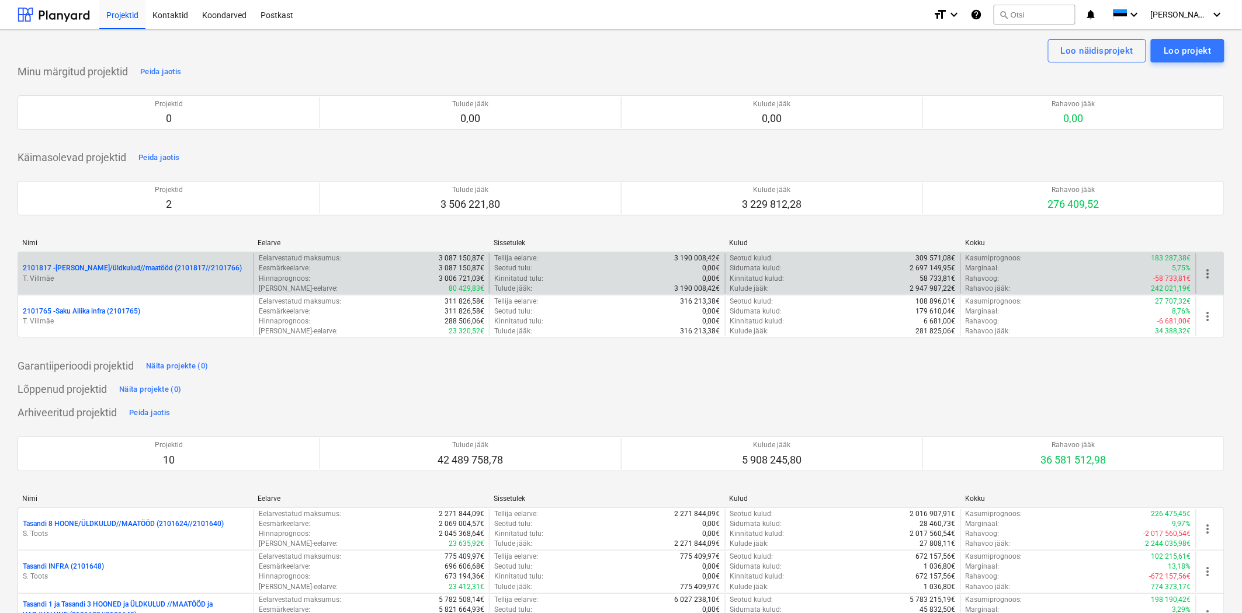 Image resolution: width=1242 pixels, height=613 pixels. I want to click on p: Eesmärkeelarve :, so click(284, 567).